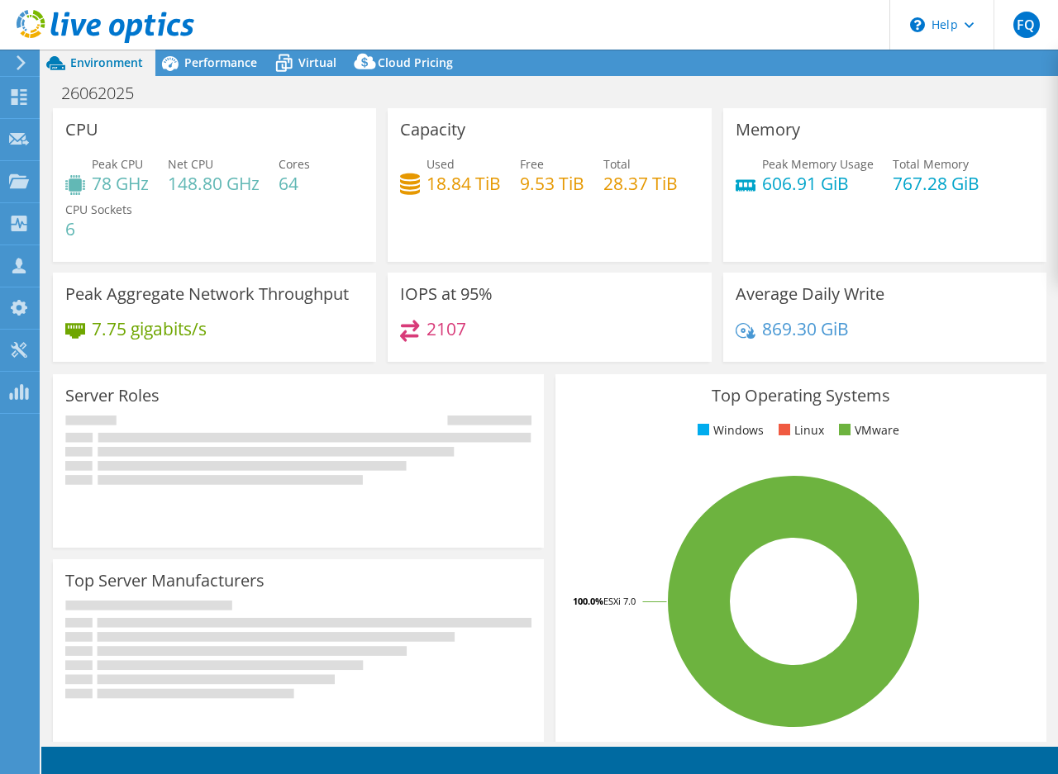 This screenshot has height=774, width=1058. I want to click on h4: 6, so click(98, 229).